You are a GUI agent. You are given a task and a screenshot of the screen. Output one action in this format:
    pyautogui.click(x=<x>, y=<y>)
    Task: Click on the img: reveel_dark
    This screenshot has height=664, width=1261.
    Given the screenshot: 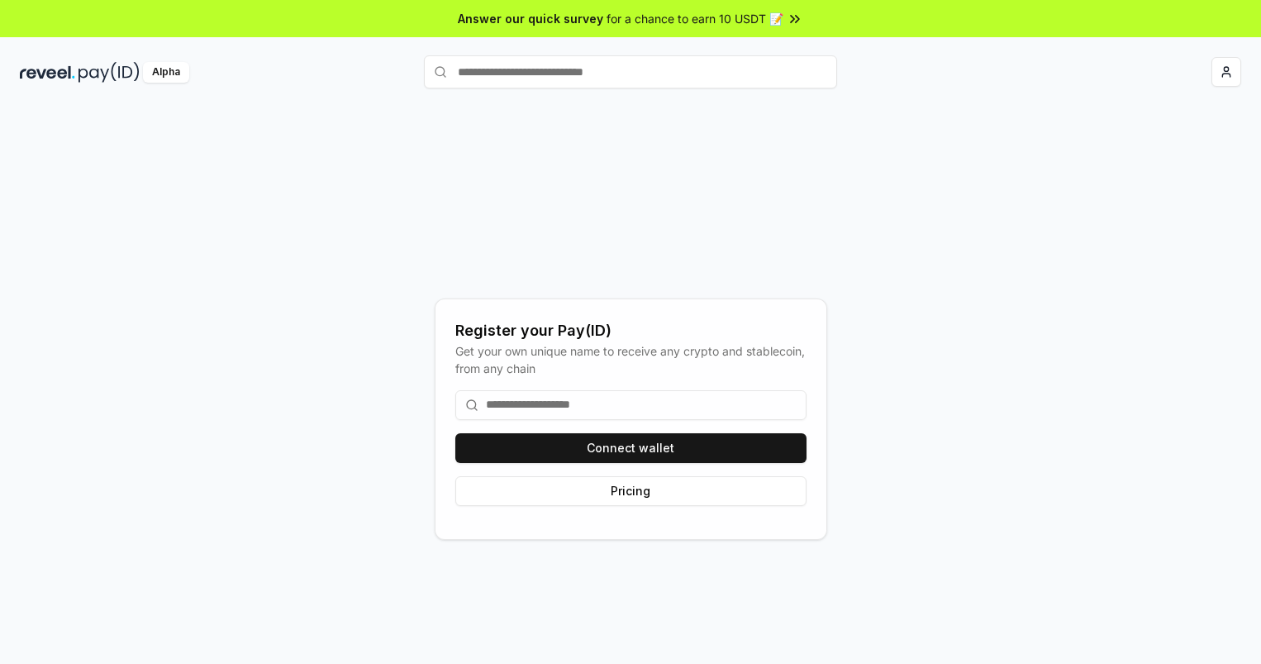 What is the action you would take?
    pyautogui.click(x=47, y=72)
    